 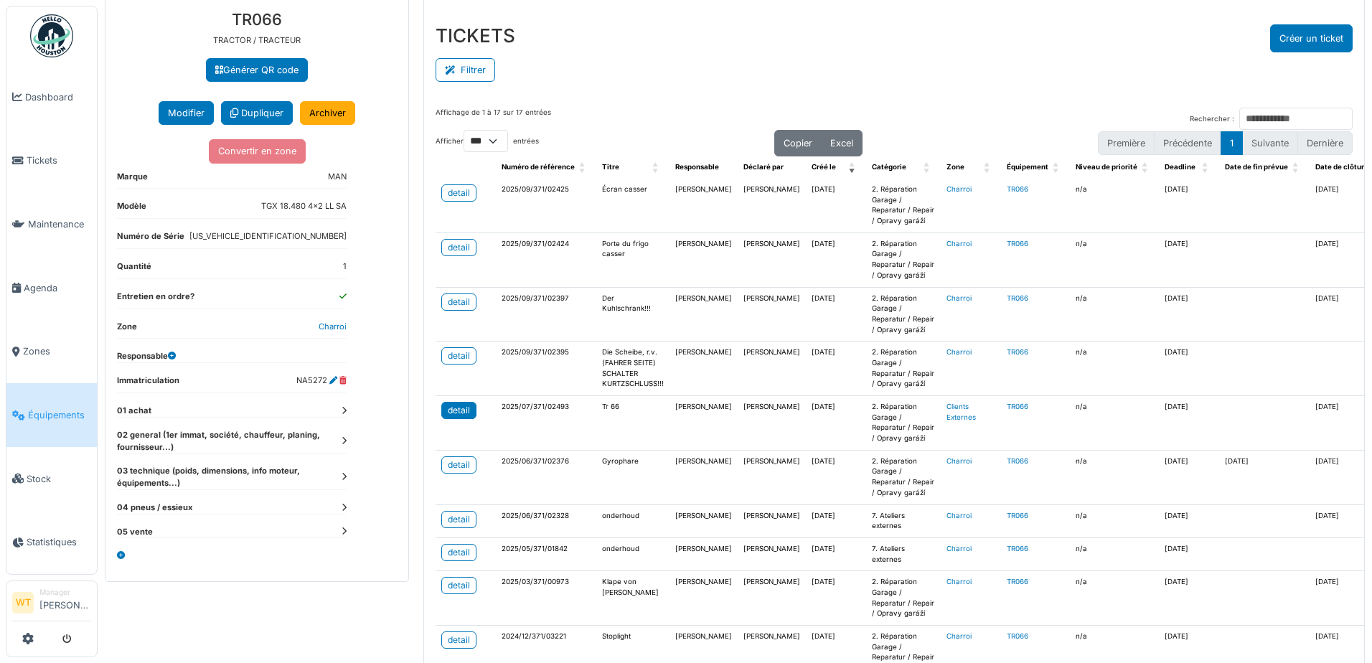 What do you see at coordinates (961, 412) in the screenshot?
I see `a: Clients Externes` at bounding box center [961, 412].